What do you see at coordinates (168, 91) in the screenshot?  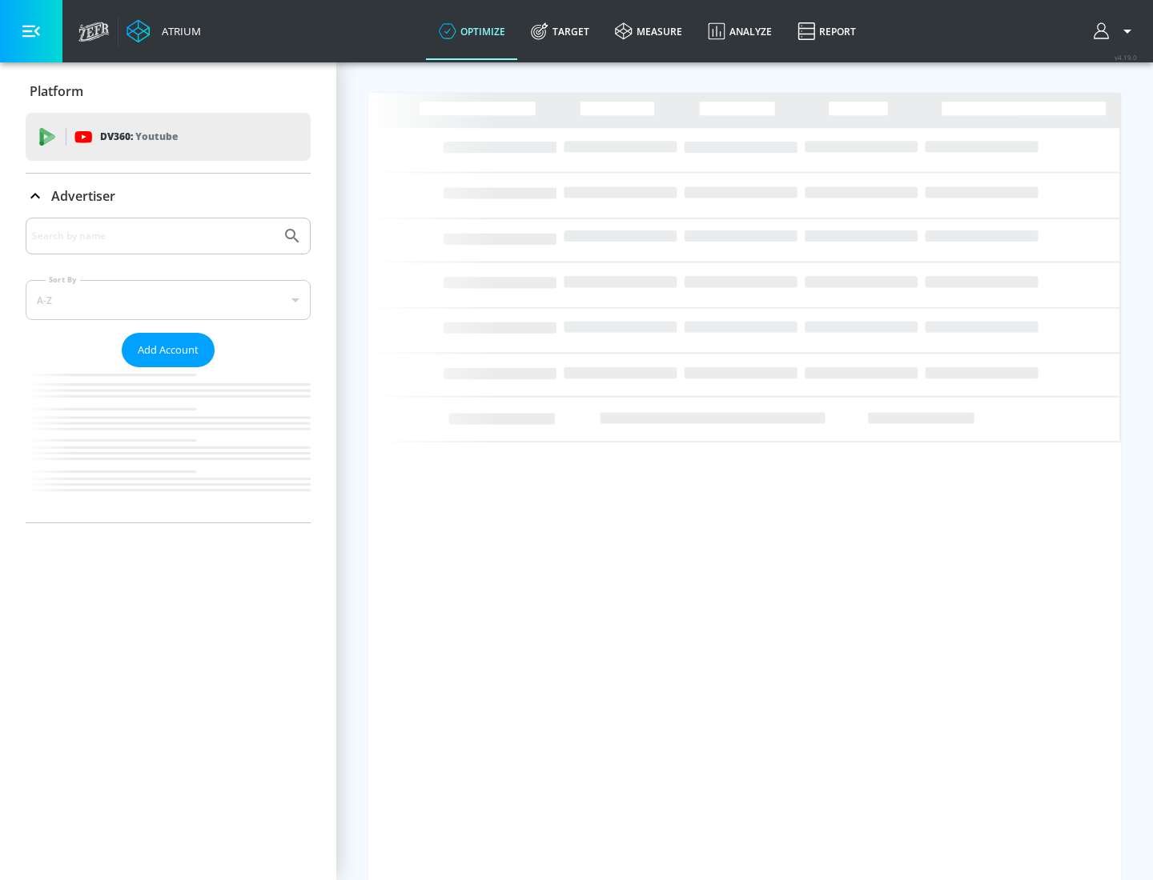 I see `div: Platform` at bounding box center [168, 91].